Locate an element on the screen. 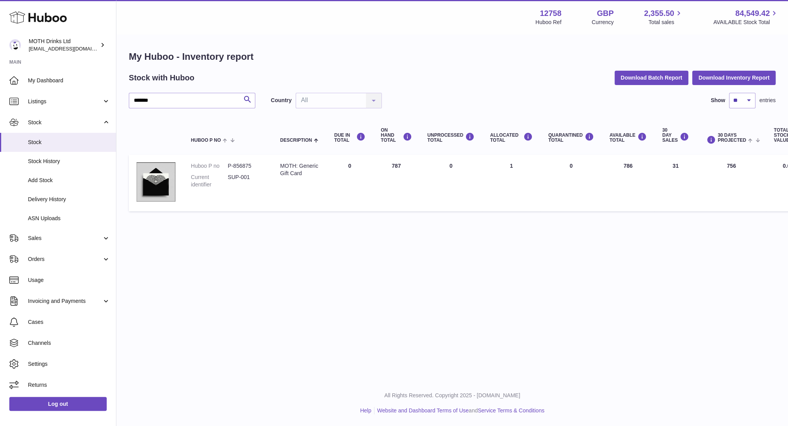 The height and width of the screenshot is (426, 788). div: MOTH Drinks Ltd is located at coordinates (64, 45).